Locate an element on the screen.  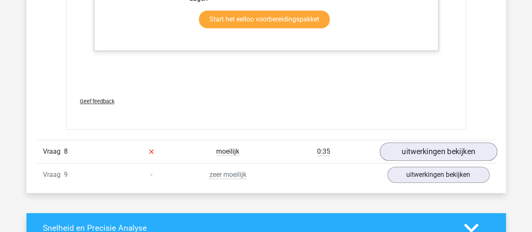
span: zeer moeilijk is located at coordinates (228, 175).